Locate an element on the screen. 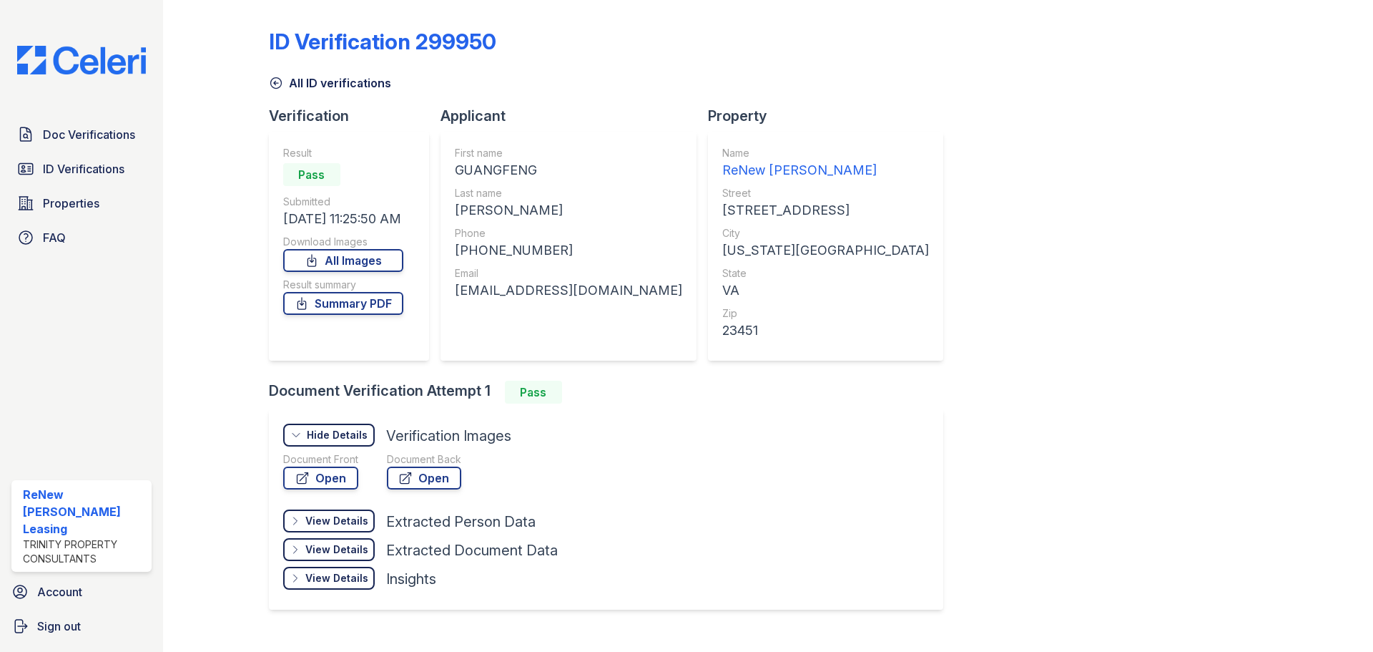 Image resolution: width=1373 pixels, height=652 pixels. div: Email is located at coordinates (569, 273).